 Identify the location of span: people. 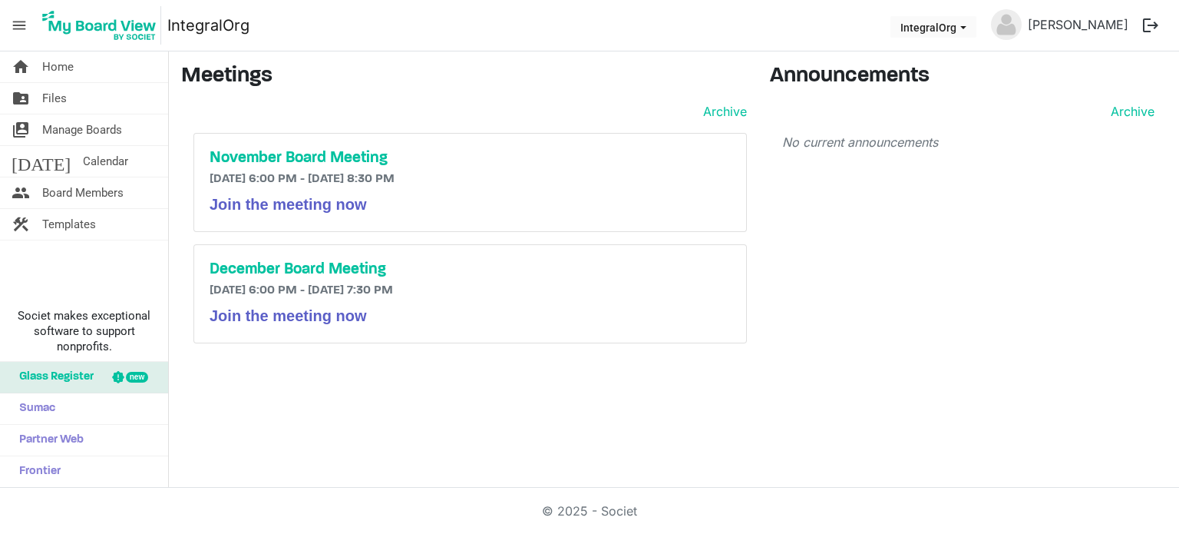
(21, 193).